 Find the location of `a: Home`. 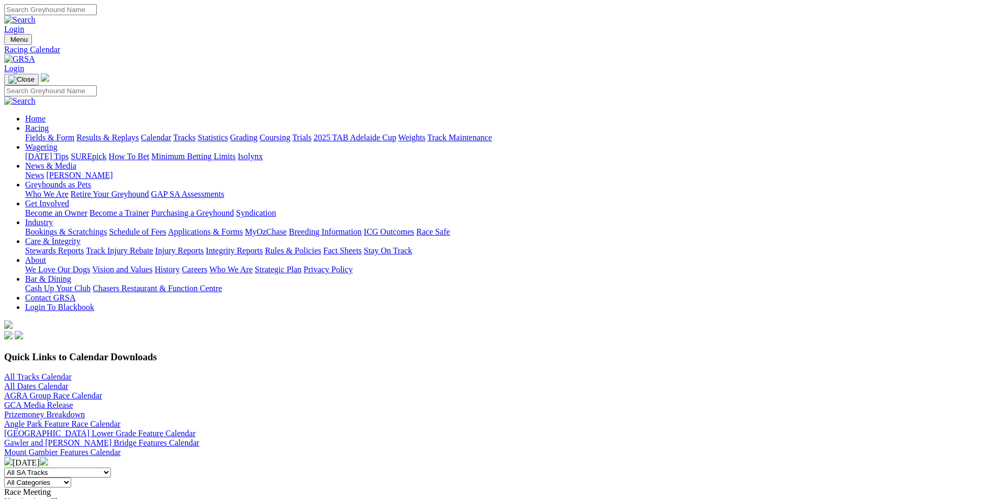

a: Home is located at coordinates (35, 118).